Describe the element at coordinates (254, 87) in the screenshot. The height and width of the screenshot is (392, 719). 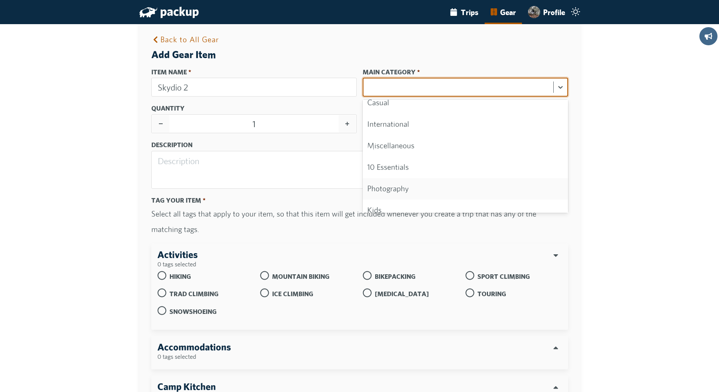
I see `input: Item Name` at that location.